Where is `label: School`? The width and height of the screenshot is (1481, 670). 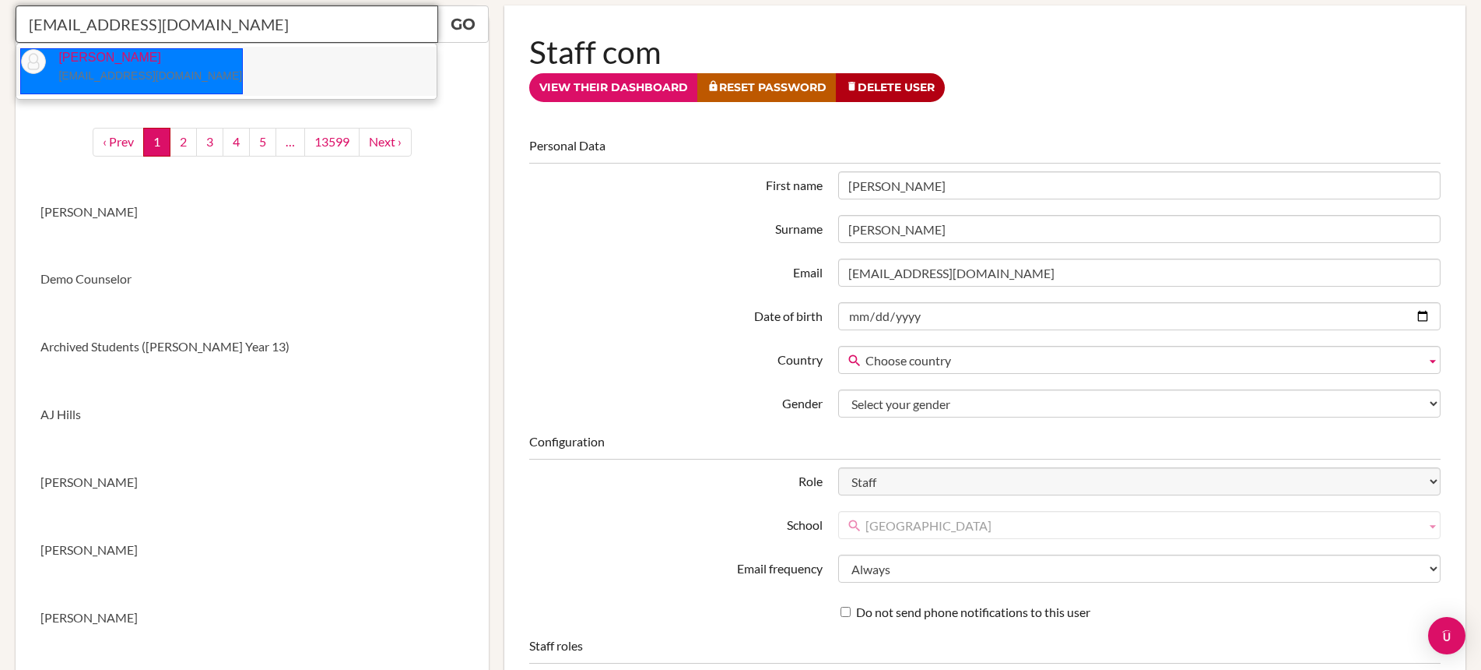
label: School is located at coordinates (676, 522).